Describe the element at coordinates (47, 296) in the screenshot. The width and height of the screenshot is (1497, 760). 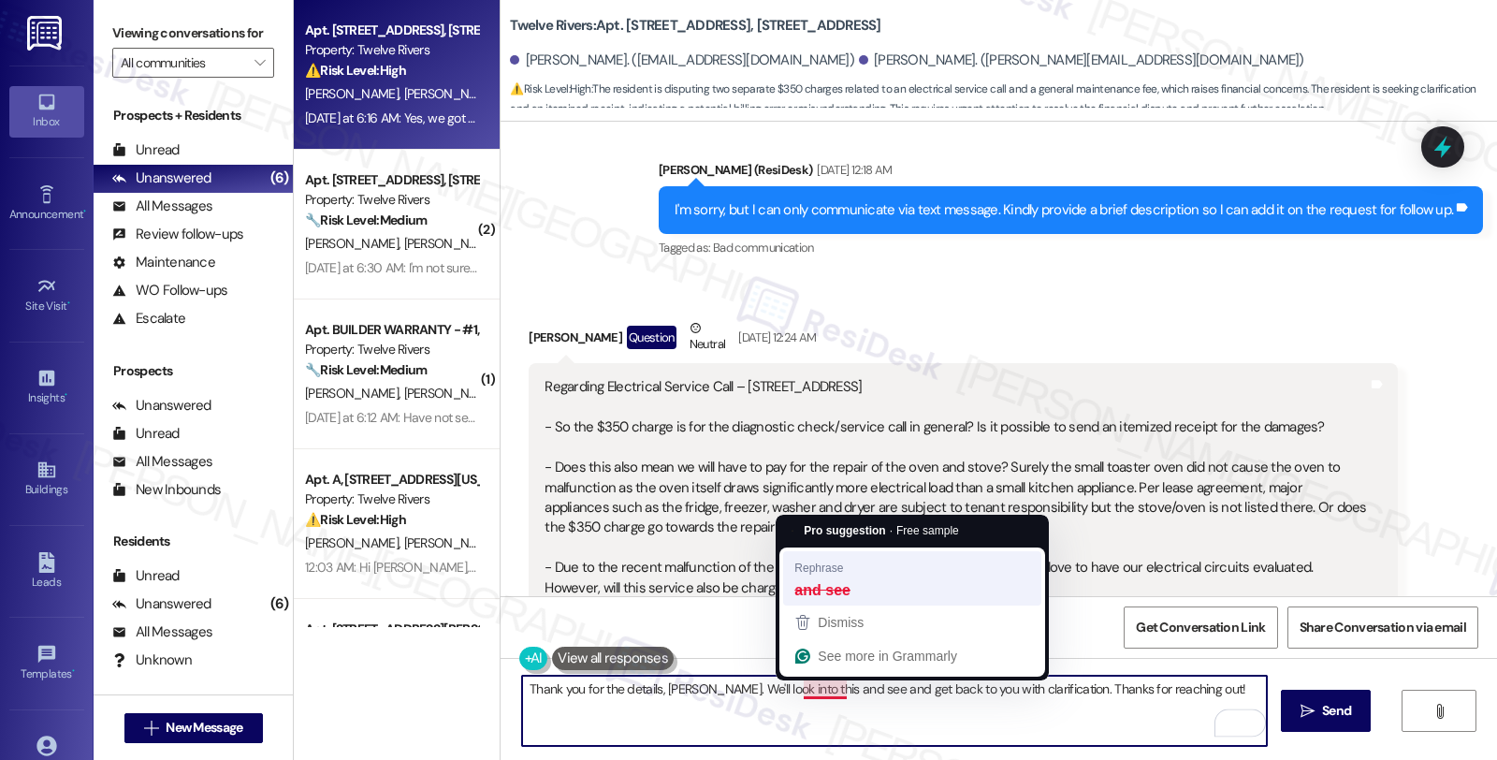
I see `a: Site Visit •` at that location.